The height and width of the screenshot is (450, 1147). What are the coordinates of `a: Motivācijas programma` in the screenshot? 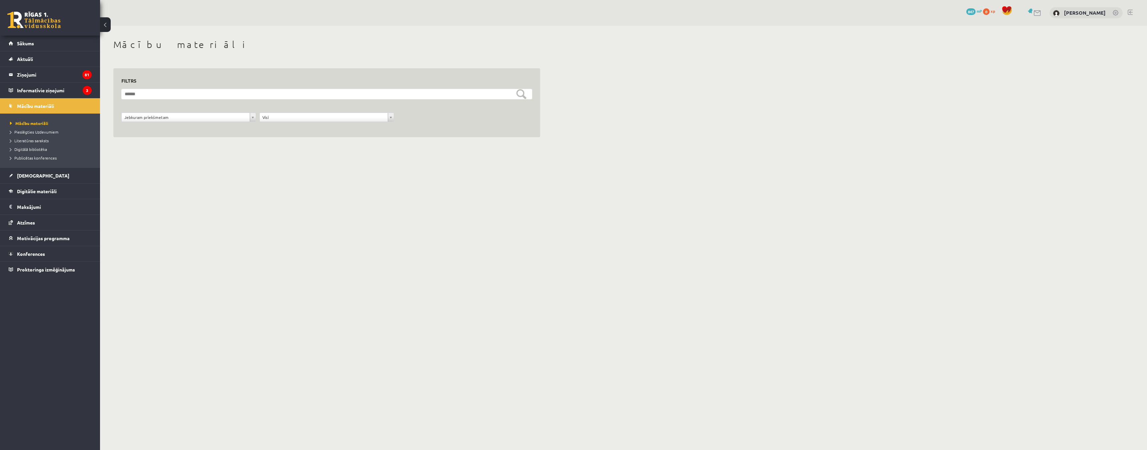 It's located at (50, 238).